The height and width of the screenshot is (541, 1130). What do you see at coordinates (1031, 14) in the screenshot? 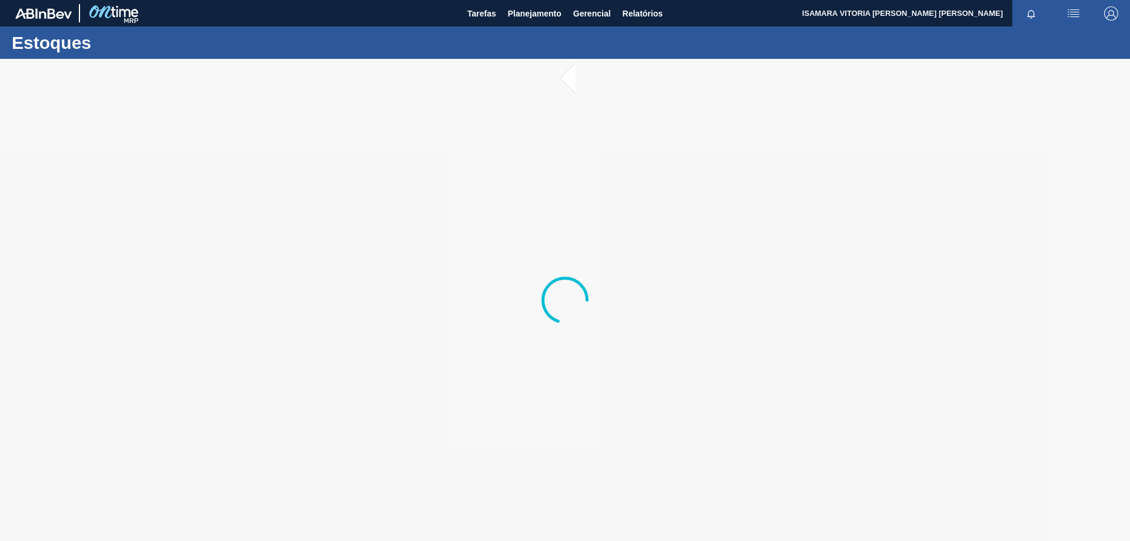
I see `button: Notificações` at bounding box center [1031, 14].